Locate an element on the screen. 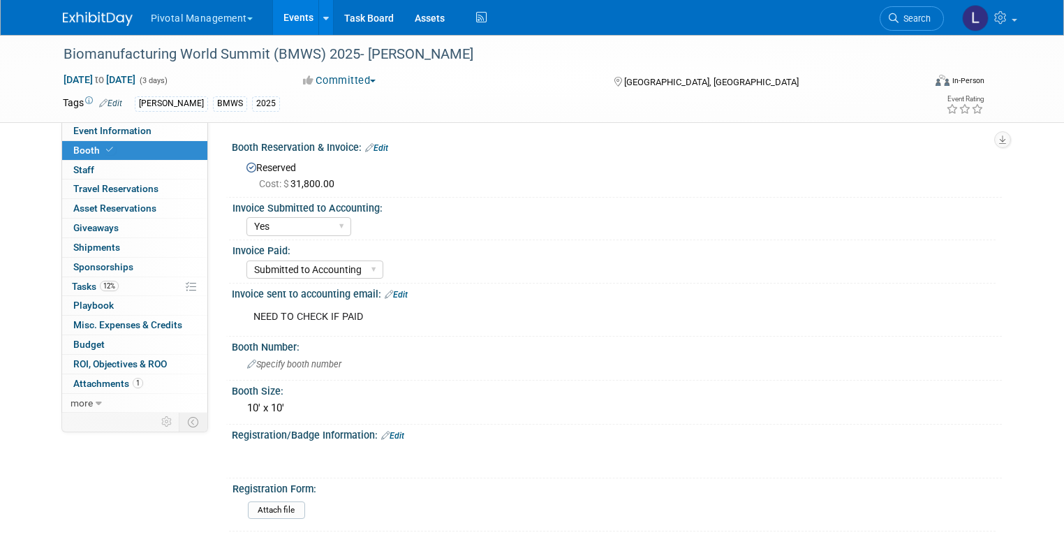 The image size is (1064, 535). div: Booth Reservation & Invoice: is located at coordinates (616, 146).